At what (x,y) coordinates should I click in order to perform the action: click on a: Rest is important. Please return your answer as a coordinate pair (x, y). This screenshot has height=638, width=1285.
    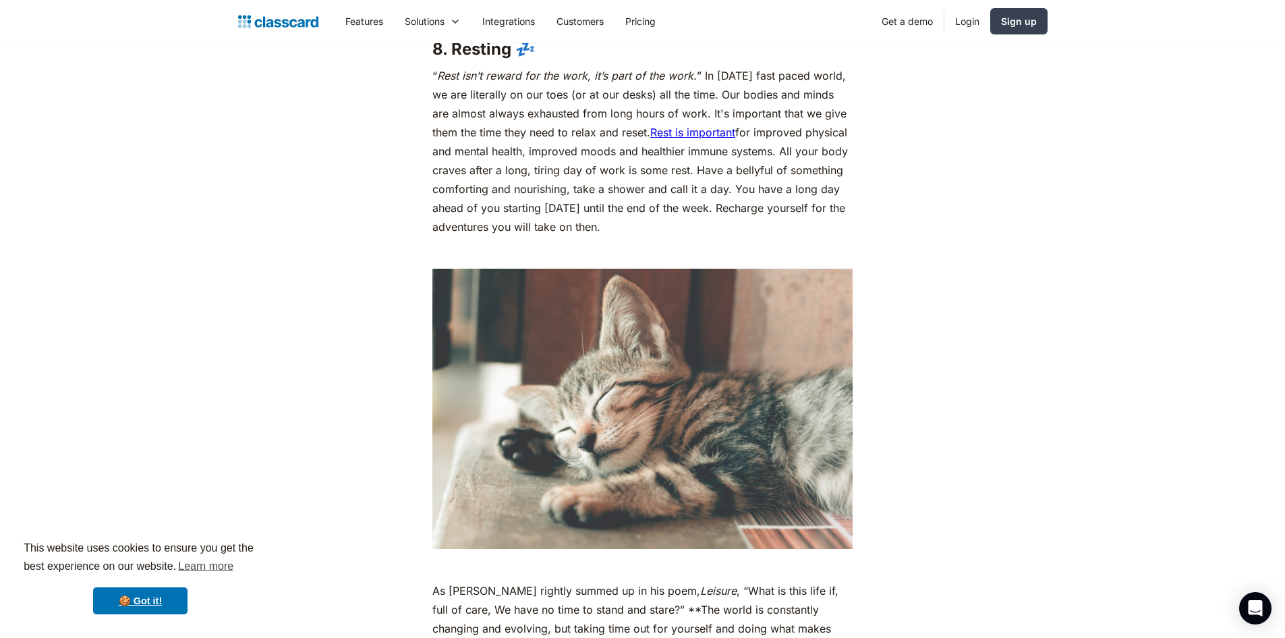
    Looking at the image, I should click on (693, 132).